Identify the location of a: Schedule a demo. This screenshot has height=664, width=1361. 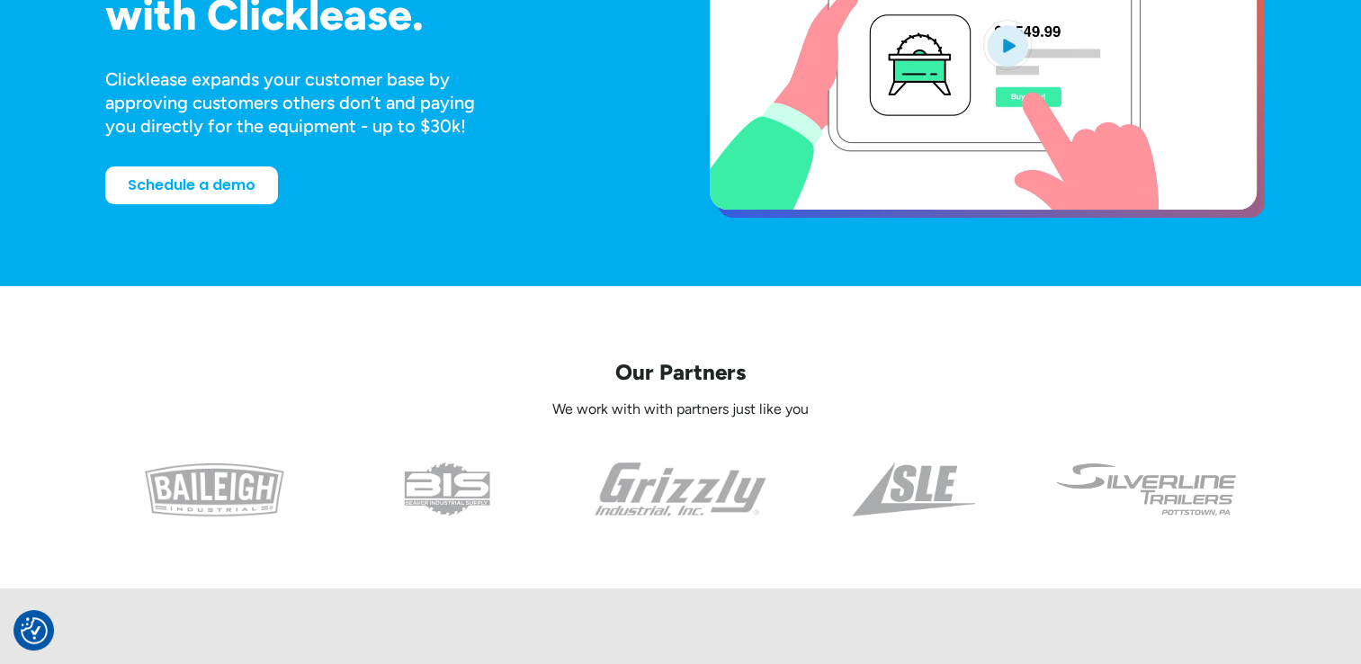
(192, 185).